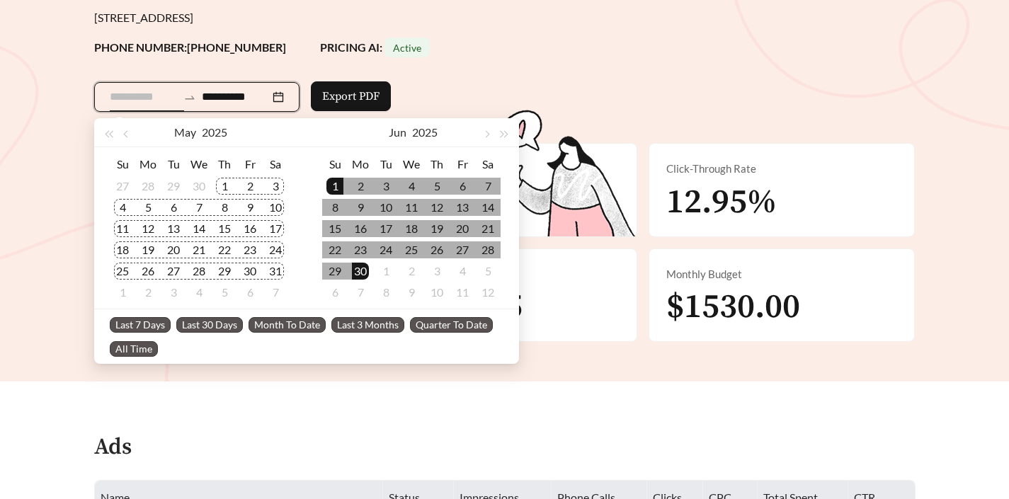  Describe the element at coordinates (224, 250) in the screenshot. I see `div: 22` at that location.